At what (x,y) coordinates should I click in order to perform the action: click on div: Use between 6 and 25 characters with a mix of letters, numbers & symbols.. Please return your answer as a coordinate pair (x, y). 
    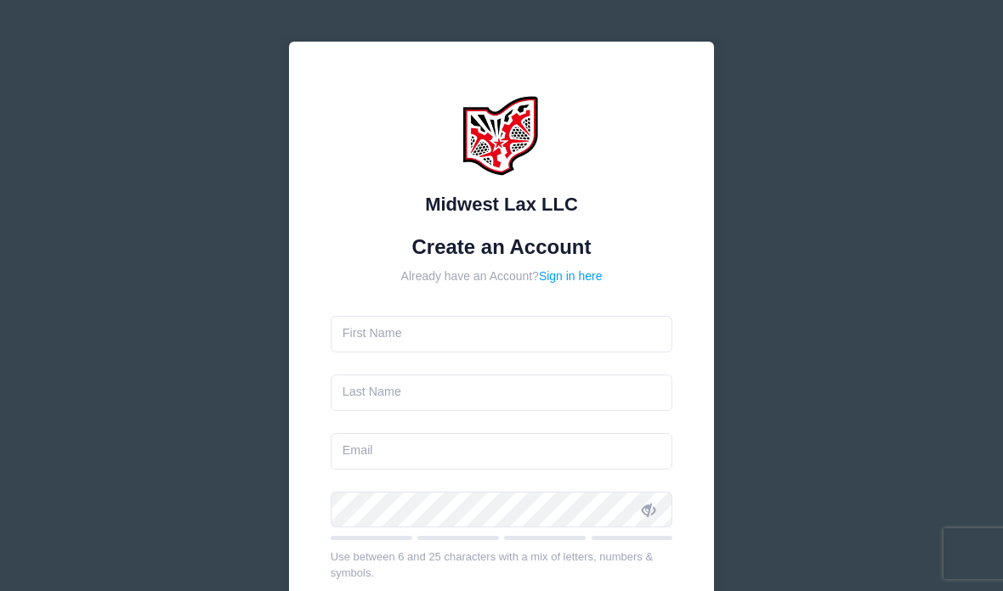
    Looking at the image, I should click on (501, 565).